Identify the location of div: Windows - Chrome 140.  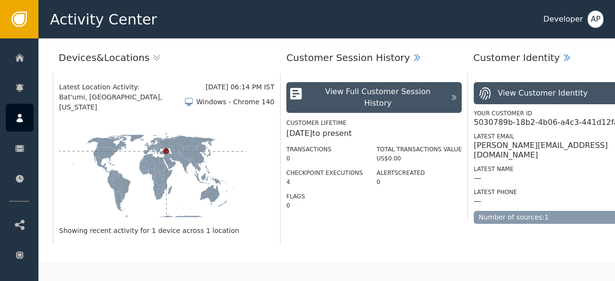
(235, 102).